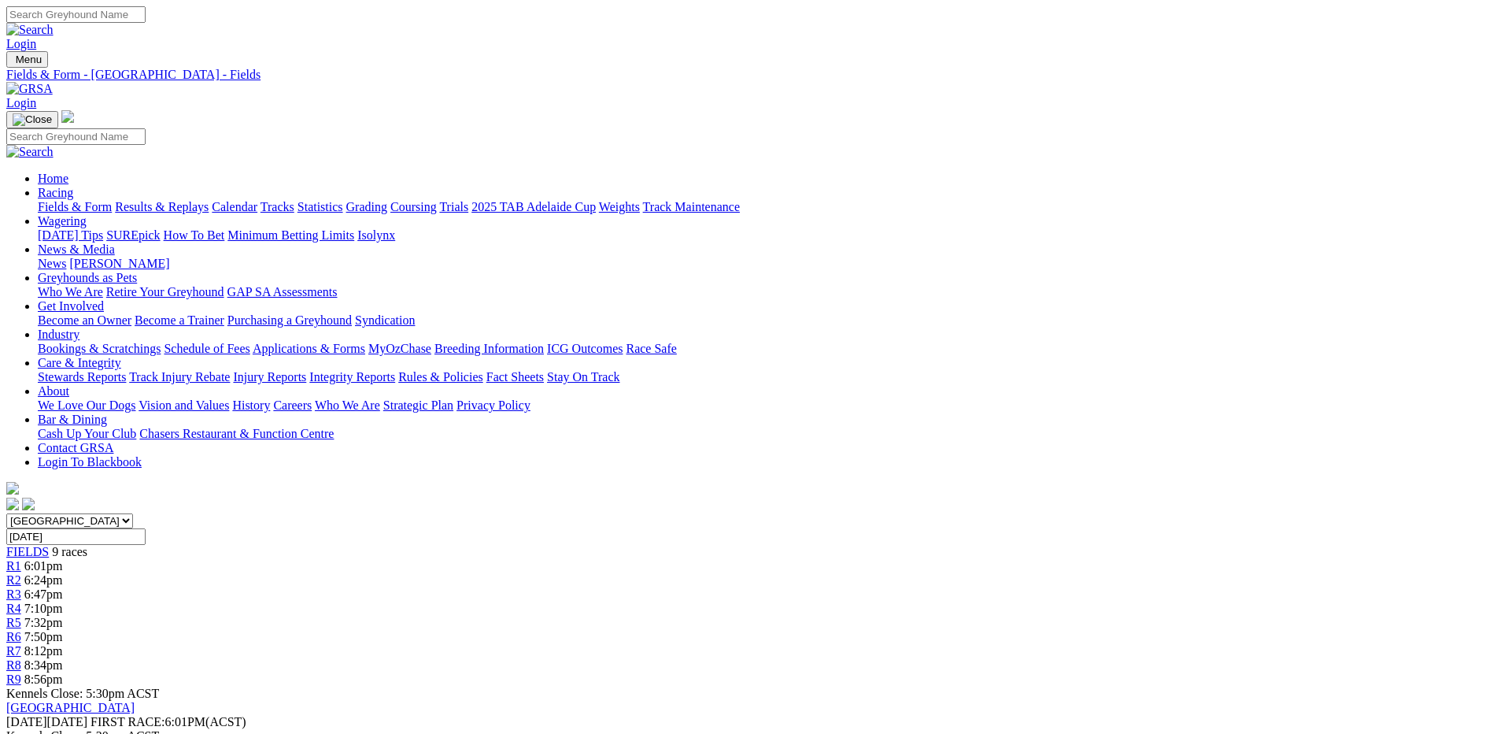 Image resolution: width=1493 pixels, height=734 pixels. What do you see at coordinates (165, 291) in the screenshot?
I see `a: Retire Your Greyhound` at bounding box center [165, 291].